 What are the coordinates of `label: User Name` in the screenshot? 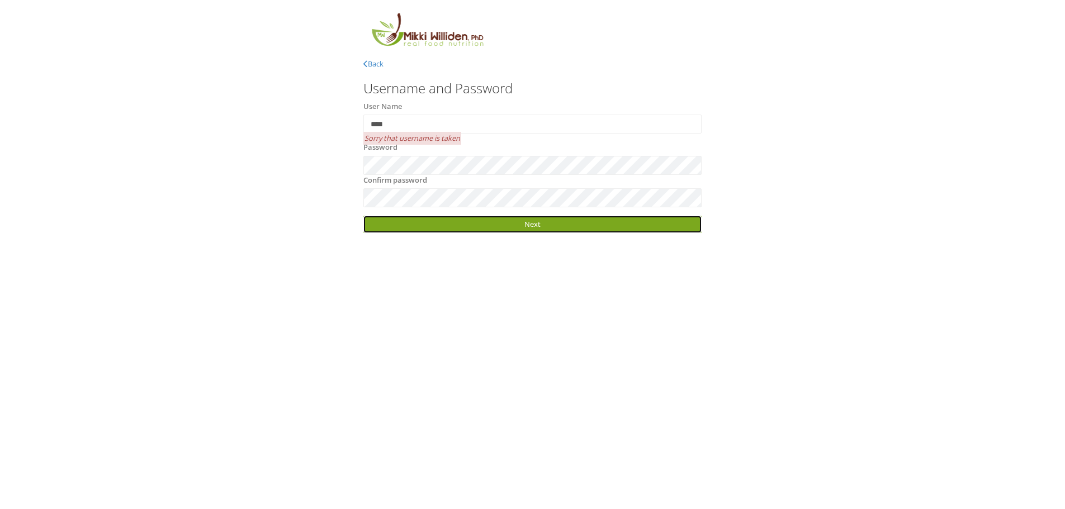 It's located at (382, 107).